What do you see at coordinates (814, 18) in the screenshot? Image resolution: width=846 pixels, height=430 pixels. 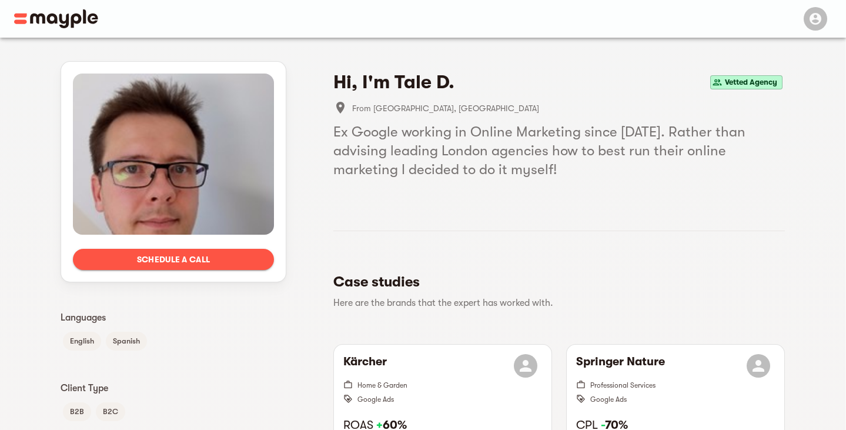 I see `span: Menu` at bounding box center [814, 18].